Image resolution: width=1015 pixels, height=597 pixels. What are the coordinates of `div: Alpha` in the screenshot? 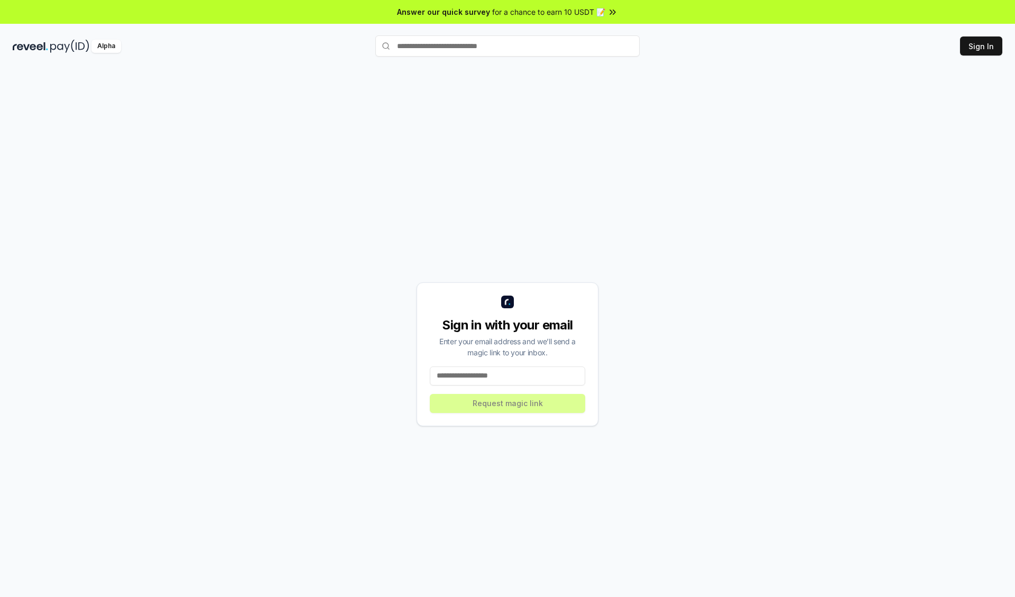 It's located at (106, 46).